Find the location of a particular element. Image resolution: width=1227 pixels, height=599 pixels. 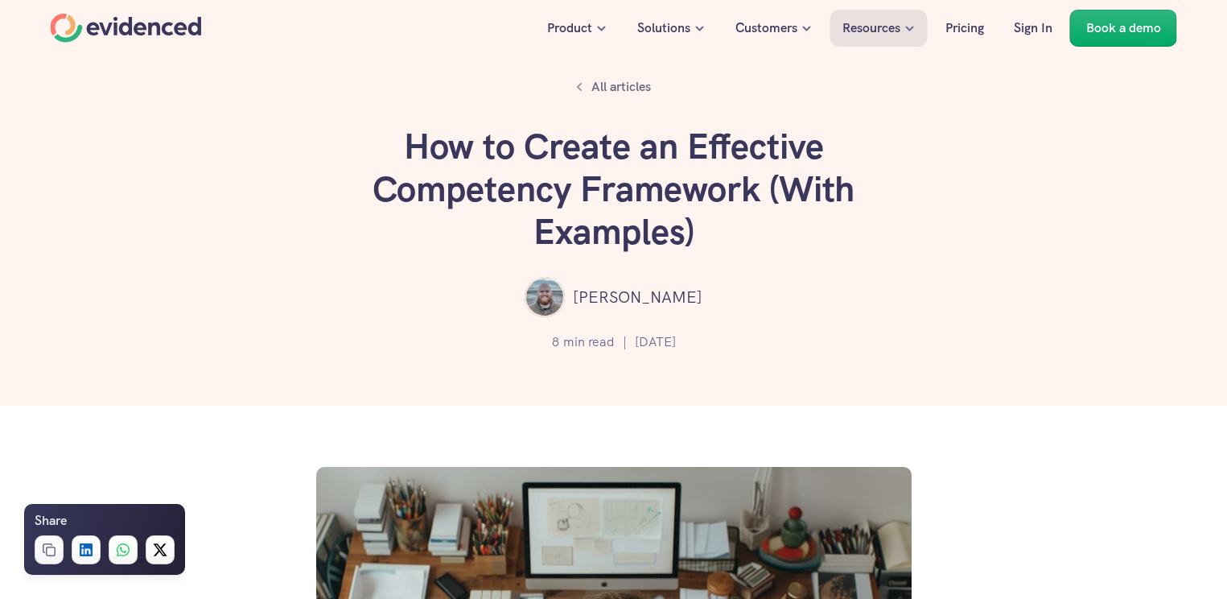

p: Book a demo is located at coordinates (1123, 28).